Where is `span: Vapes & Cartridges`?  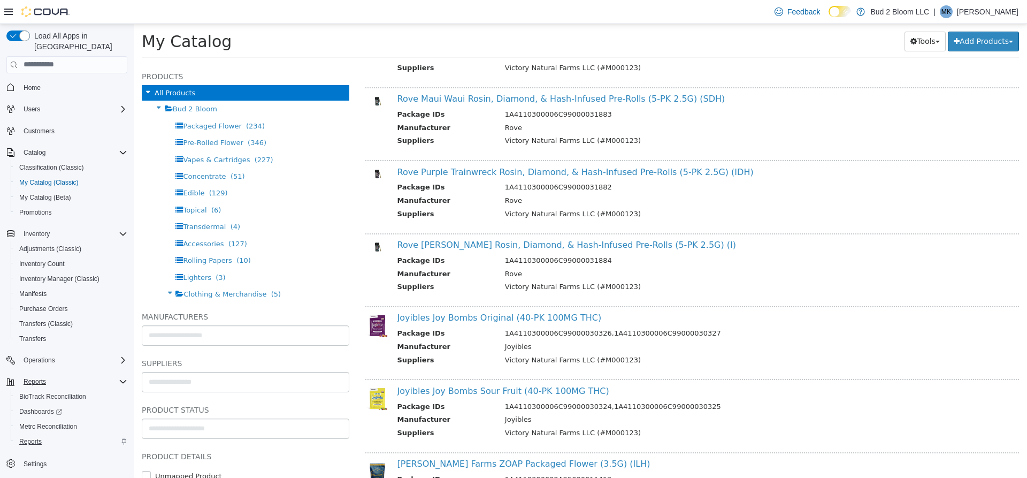 span: Vapes & Cartridges is located at coordinates (82, 135).